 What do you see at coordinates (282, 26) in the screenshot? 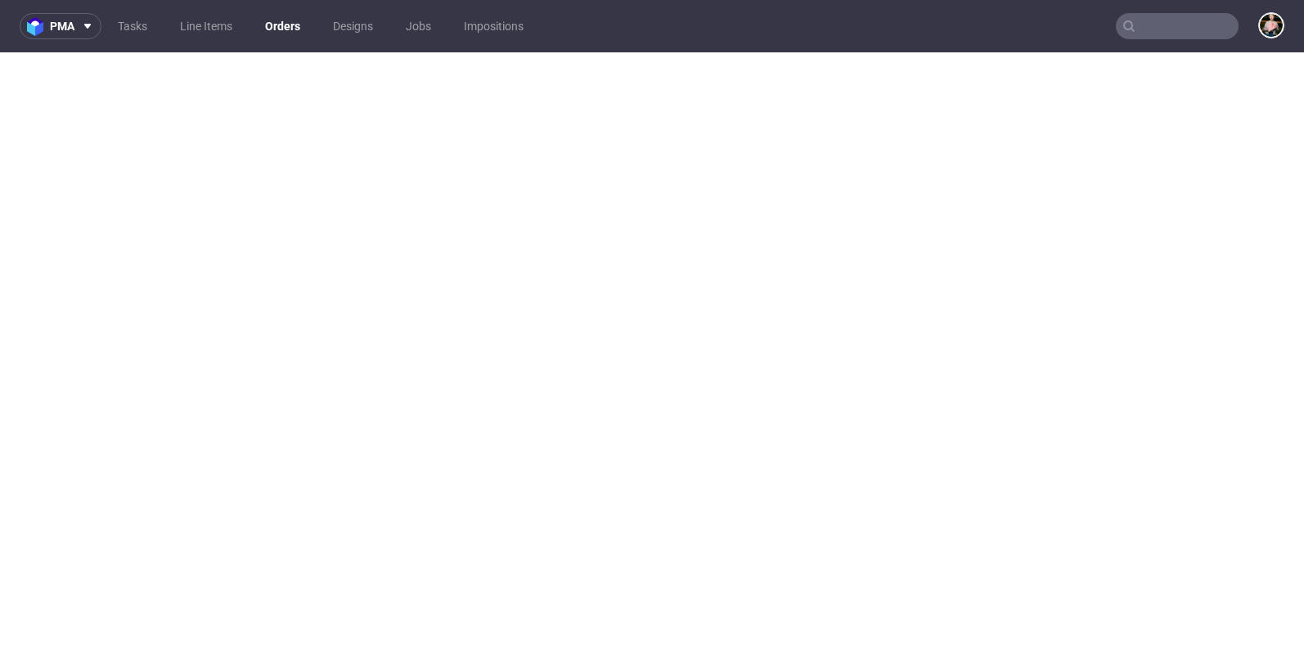
I see `a: Orders` at bounding box center [282, 26].